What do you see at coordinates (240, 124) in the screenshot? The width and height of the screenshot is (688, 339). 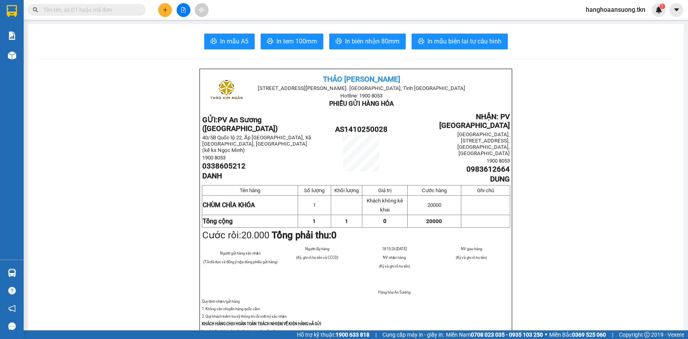 I see `strong: GỬI:` at bounding box center [240, 124].